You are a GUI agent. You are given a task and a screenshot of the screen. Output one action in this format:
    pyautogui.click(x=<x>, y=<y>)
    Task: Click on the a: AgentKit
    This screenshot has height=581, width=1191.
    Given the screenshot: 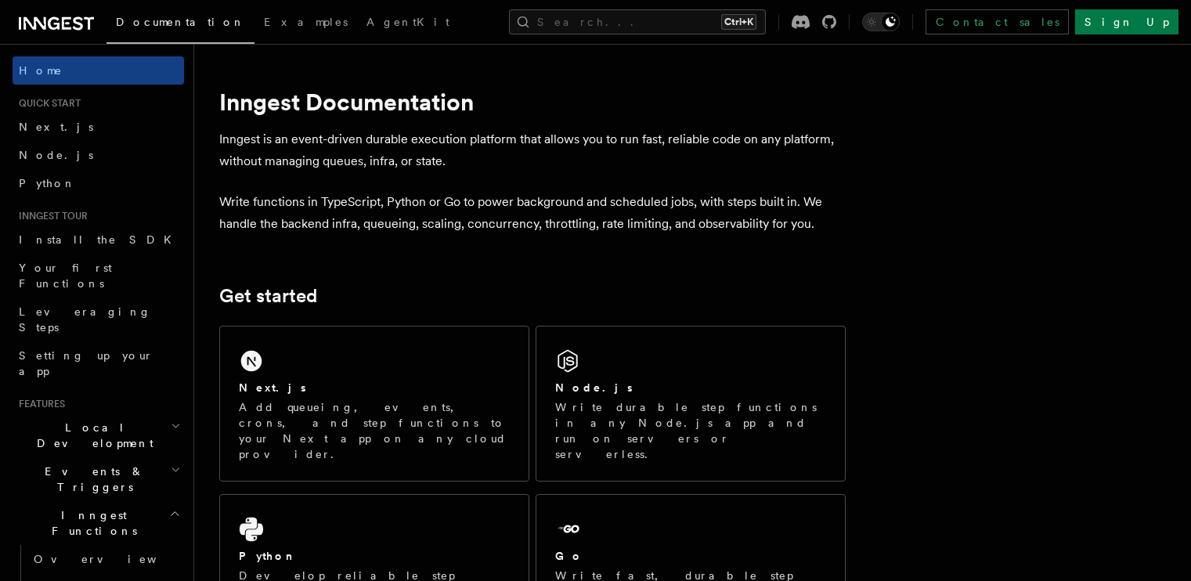 What is the action you would take?
    pyautogui.click(x=408, y=23)
    